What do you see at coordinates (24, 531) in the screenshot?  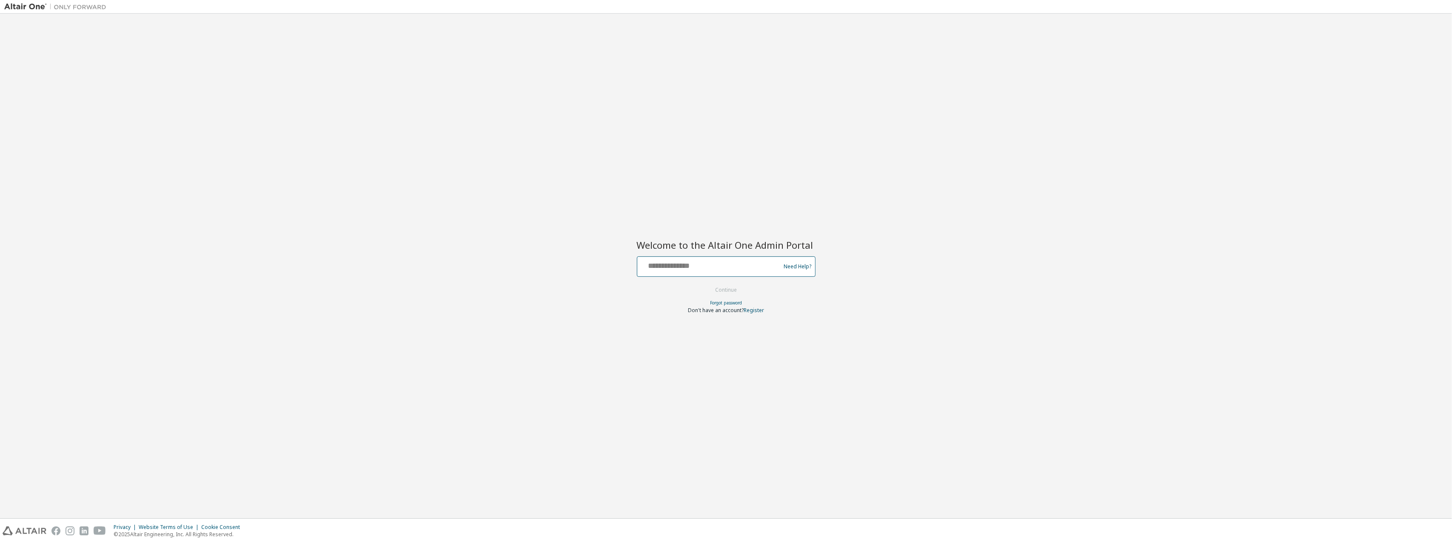 I see `img: altair_logo.svg` at bounding box center [24, 531].